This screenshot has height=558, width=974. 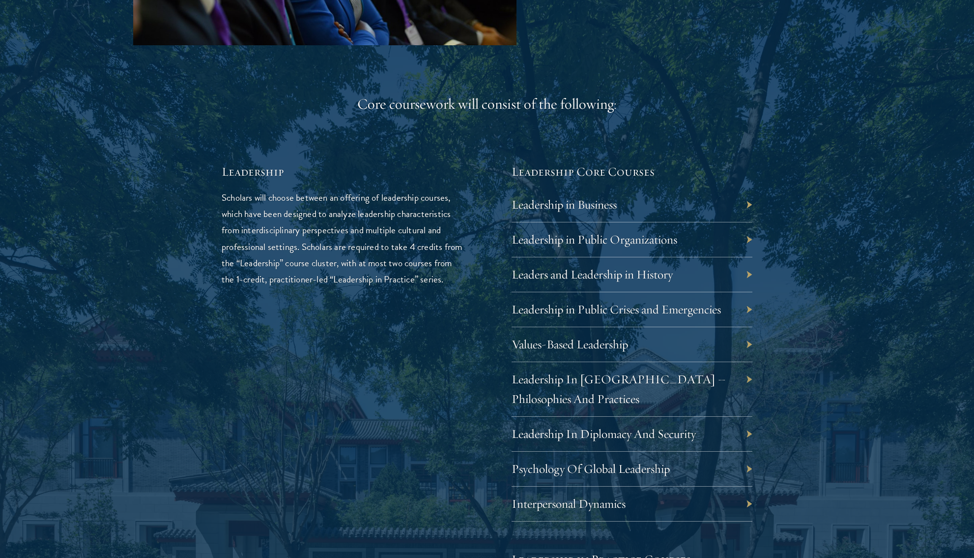 What do you see at coordinates (487, 104) in the screenshot?
I see `div: Core coursework will consist of the following:` at bounding box center [487, 104].